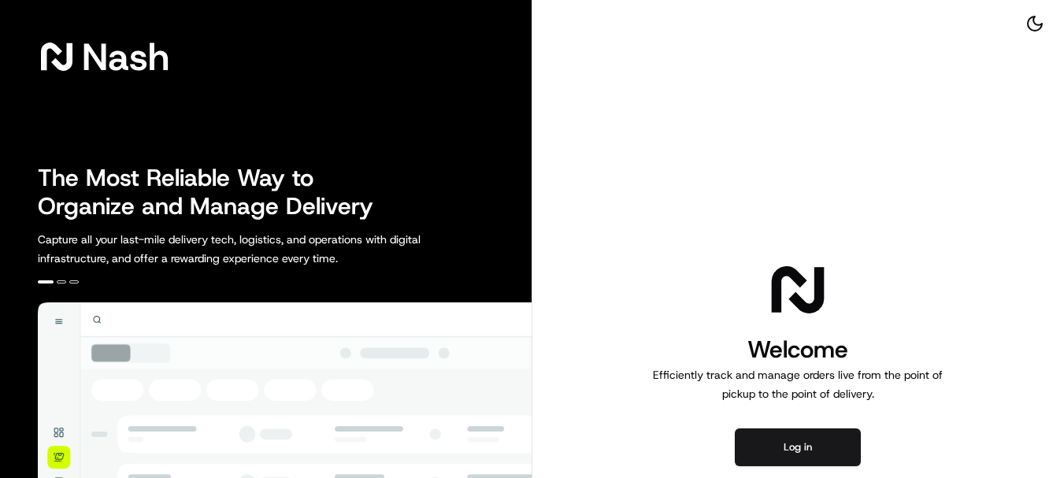 This screenshot has height=478, width=1064. I want to click on span: Nash, so click(125, 57).